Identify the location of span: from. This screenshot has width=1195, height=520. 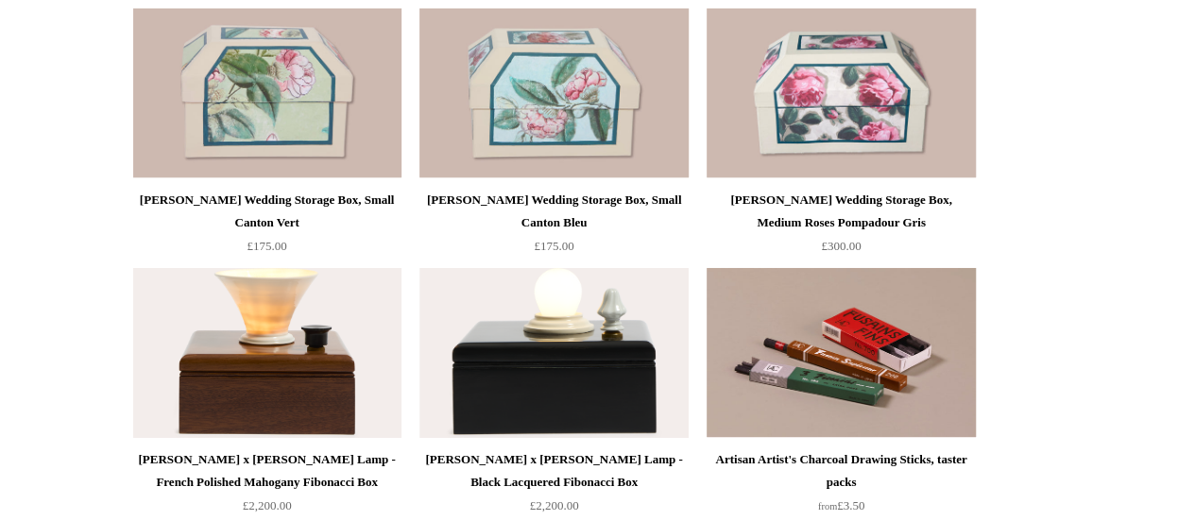
(827, 506).